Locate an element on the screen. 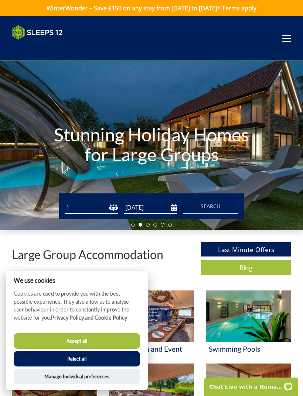 The width and height of the screenshot is (303, 396). button: Accept all is located at coordinates (77, 341).